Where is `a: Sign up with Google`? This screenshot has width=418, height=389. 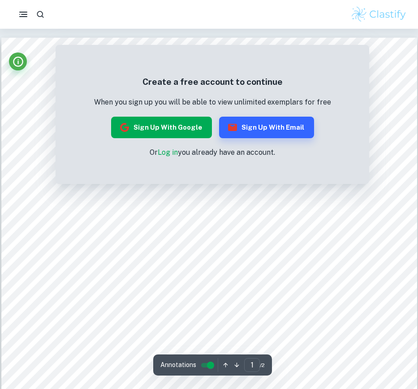 a: Sign up with Google is located at coordinates (161, 127).